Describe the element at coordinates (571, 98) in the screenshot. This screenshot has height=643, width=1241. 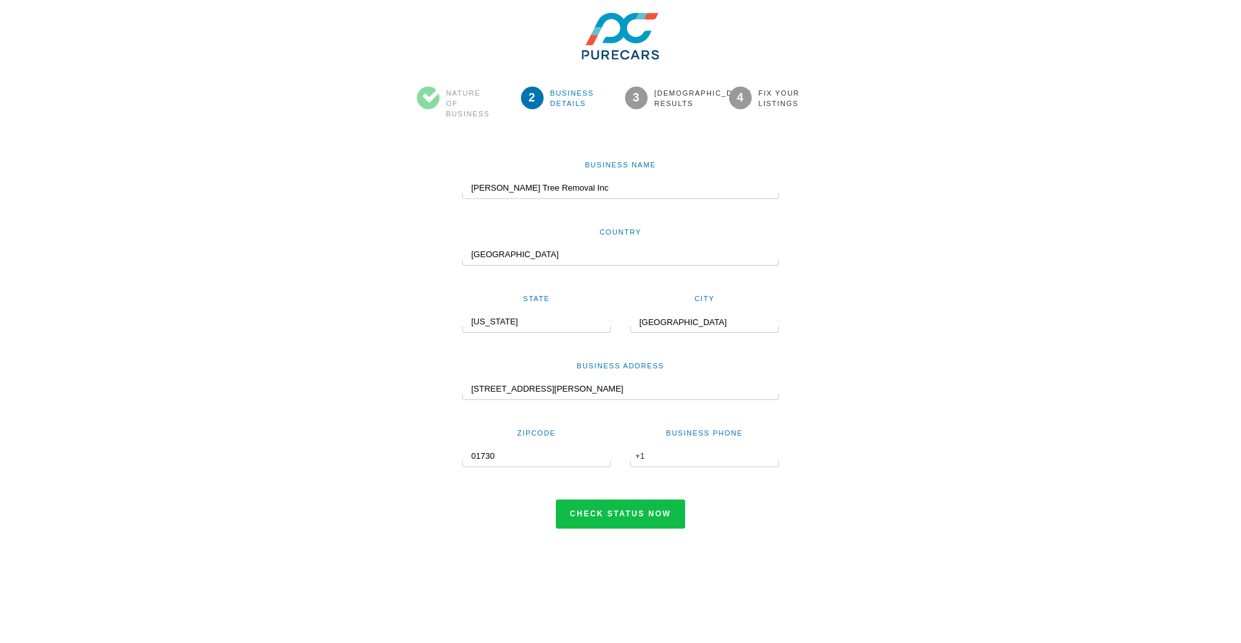
I see `span: Business Details` at that location.